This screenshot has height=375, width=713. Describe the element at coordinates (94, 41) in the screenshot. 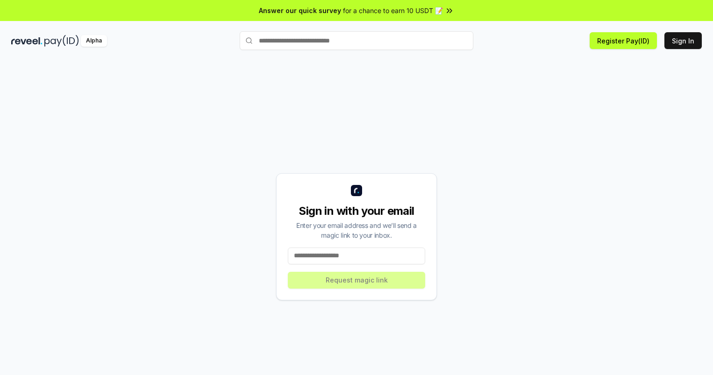

I see `div: Alpha` at that location.